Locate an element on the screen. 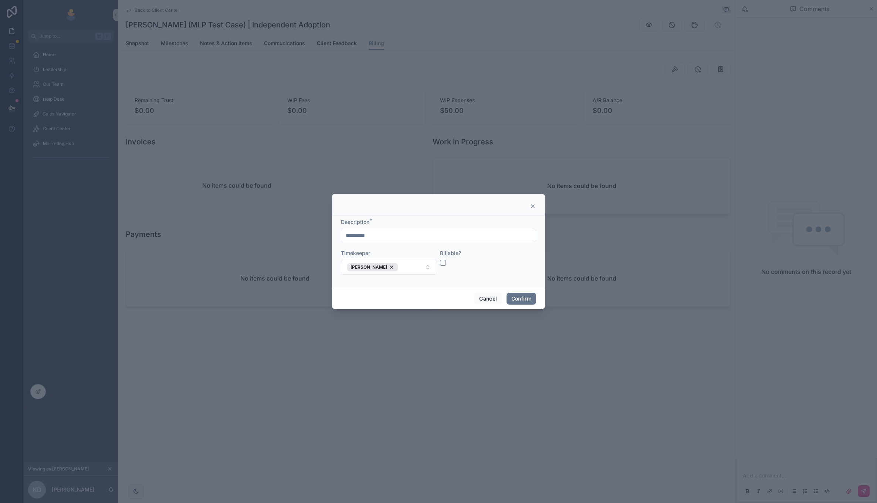 The height and width of the screenshot is (503, 877). button: Cancel is located at coordinates (488, 298).